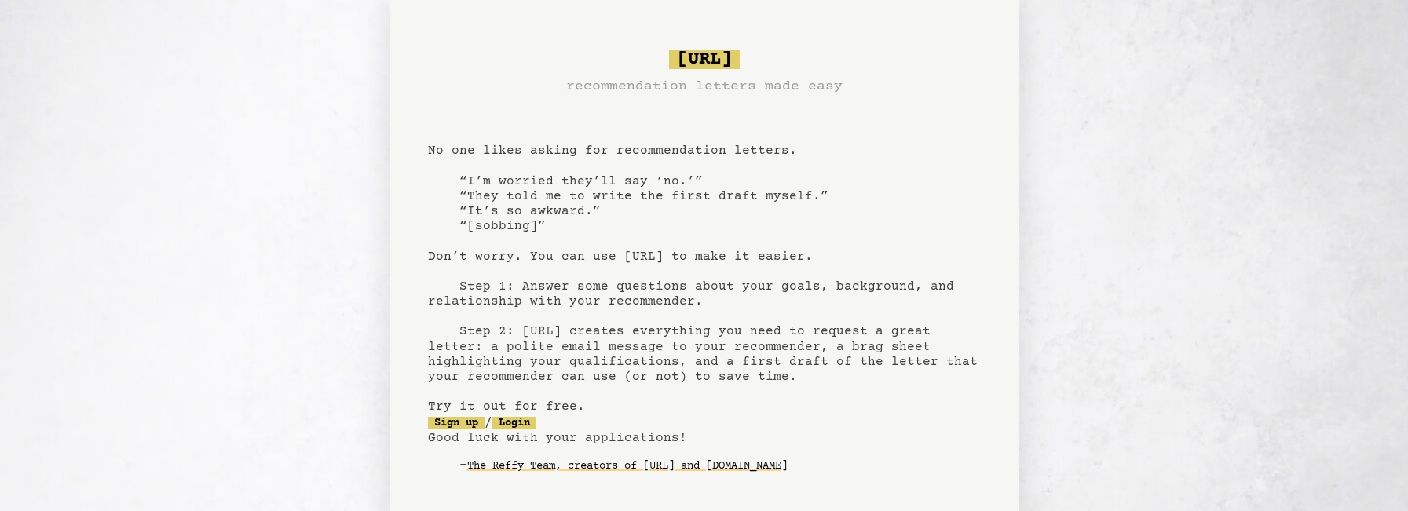  I want to click on a: Sign up, so click(456, 423).